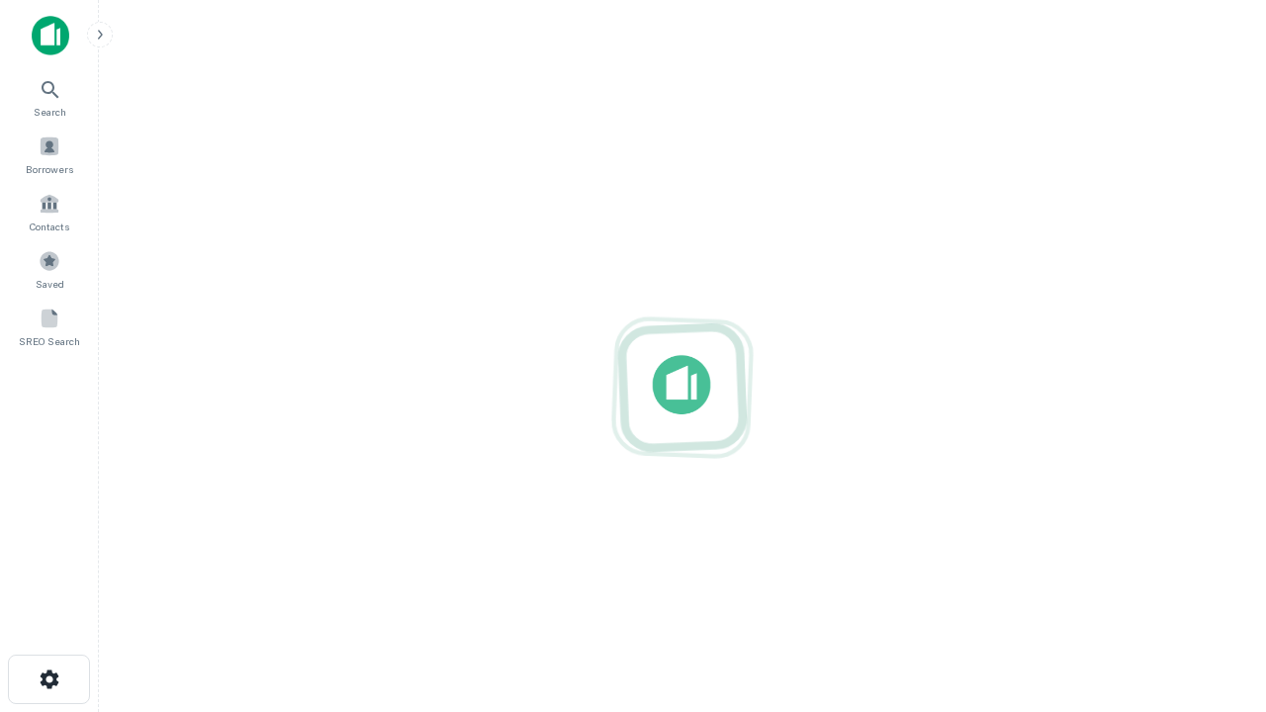 The height and width of the screenshot is (712, 1266). Describe the element at coordinates (49, 269) in the screenshot. I see `a: Saved` at that location.